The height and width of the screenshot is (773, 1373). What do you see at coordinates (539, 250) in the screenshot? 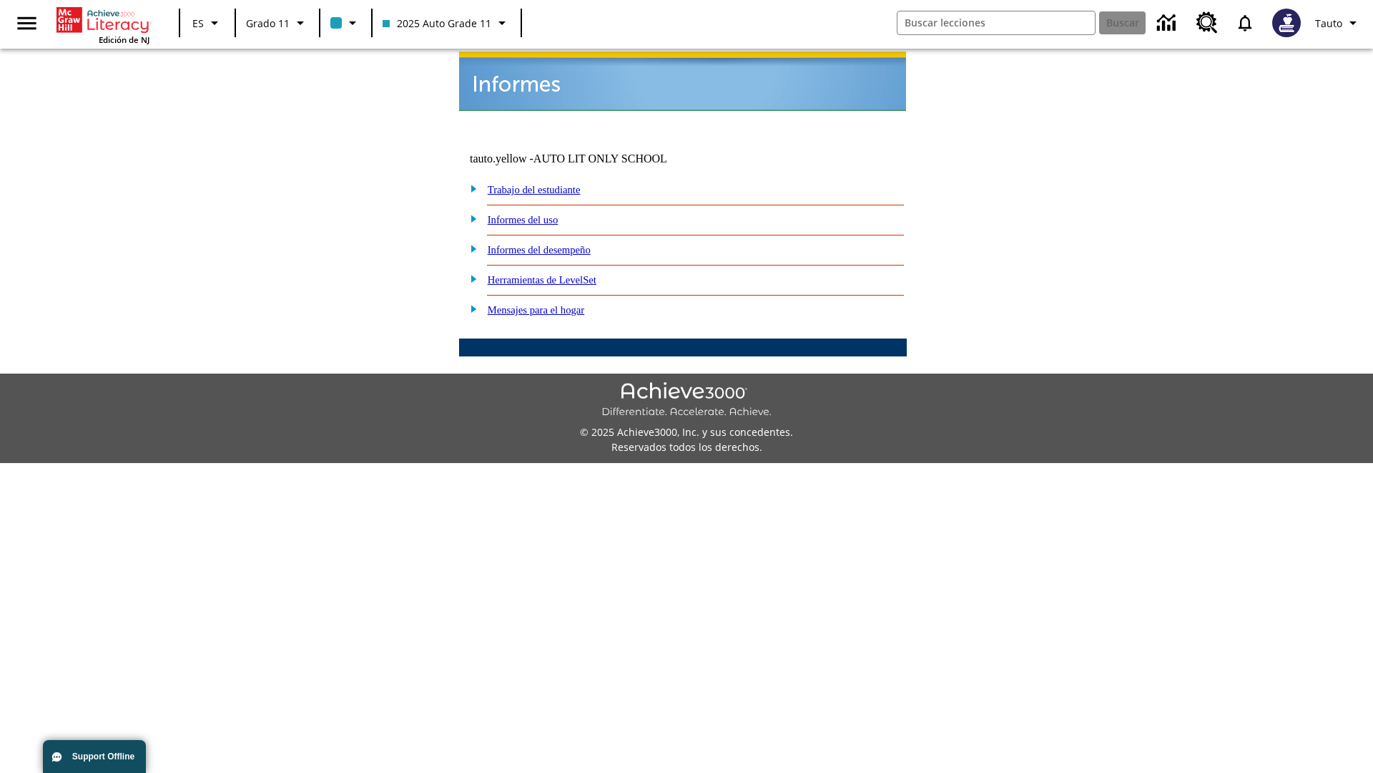
I see `a: Informes del desempeño` at bounding box center [539, 250].